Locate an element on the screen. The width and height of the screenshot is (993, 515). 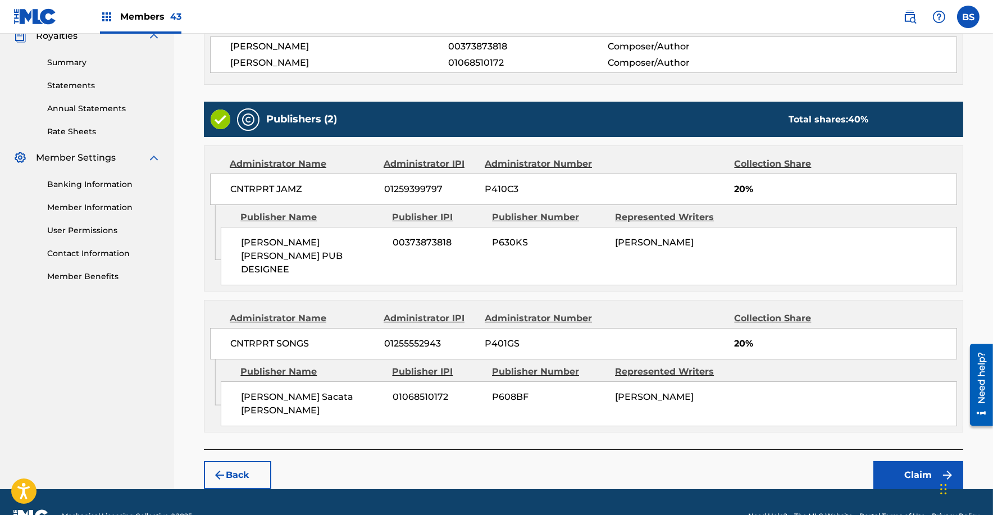
h5: Publishers (2) is located at coordinates (302, 119).